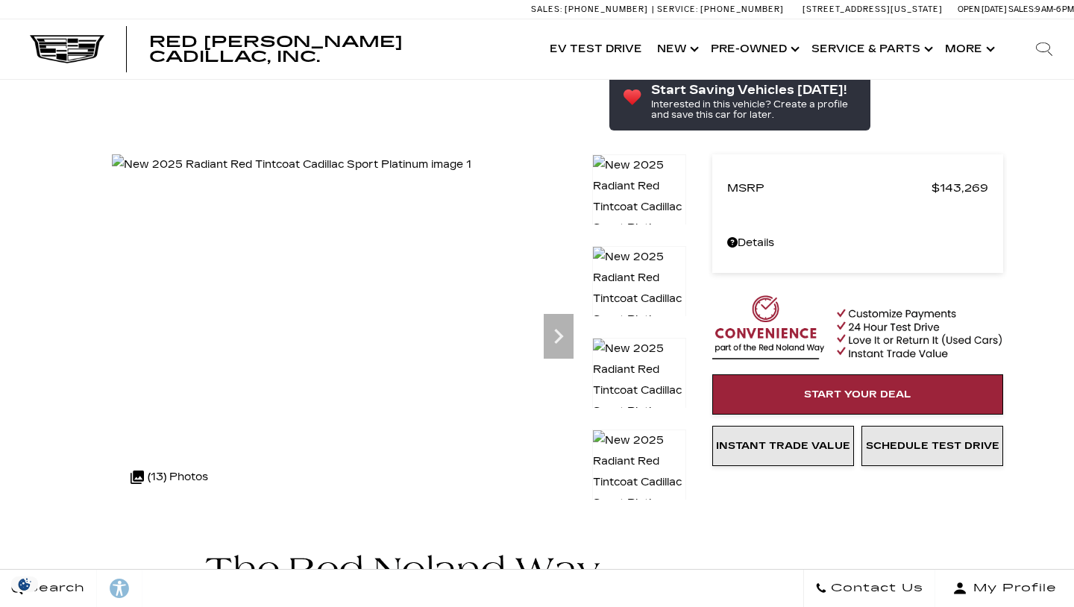 Image resolution: width=1074 pixels, height=607 pixels. Describe the element at coordinates (968, 49) in the screenshot. I see `button: More` at that location.